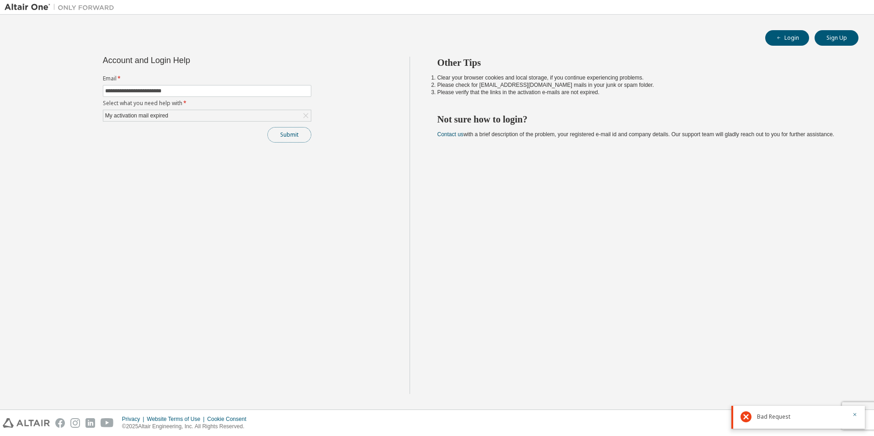  What do you see at coordinates (640, 119) in the screenshot?
I see `h2: Not sure how to login?` at bounding box center [640, 119].